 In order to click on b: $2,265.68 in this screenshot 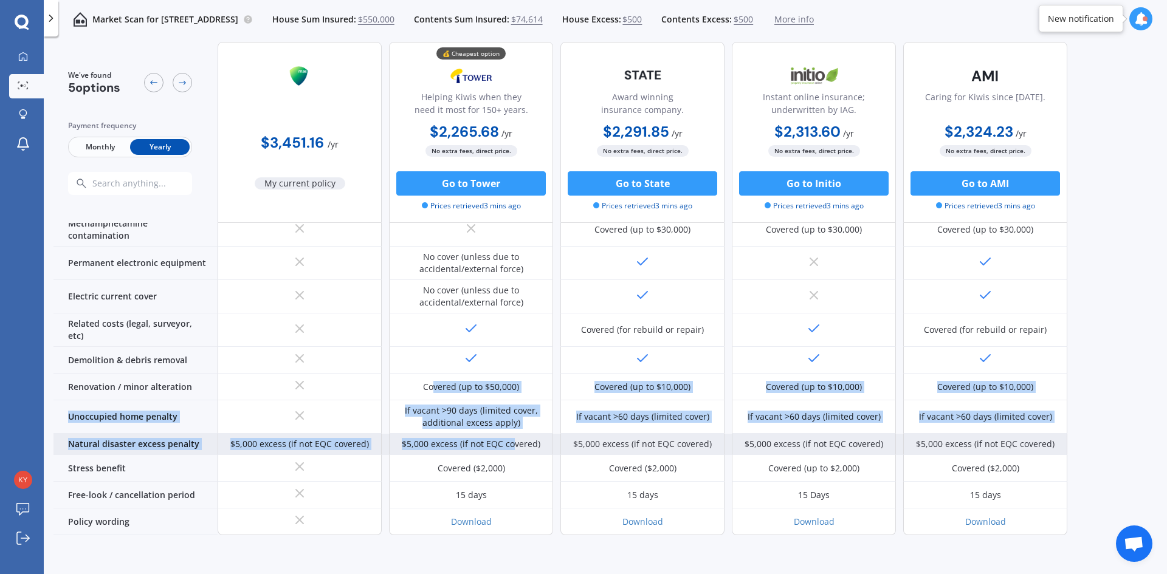, I will do `click(464, 131)`.